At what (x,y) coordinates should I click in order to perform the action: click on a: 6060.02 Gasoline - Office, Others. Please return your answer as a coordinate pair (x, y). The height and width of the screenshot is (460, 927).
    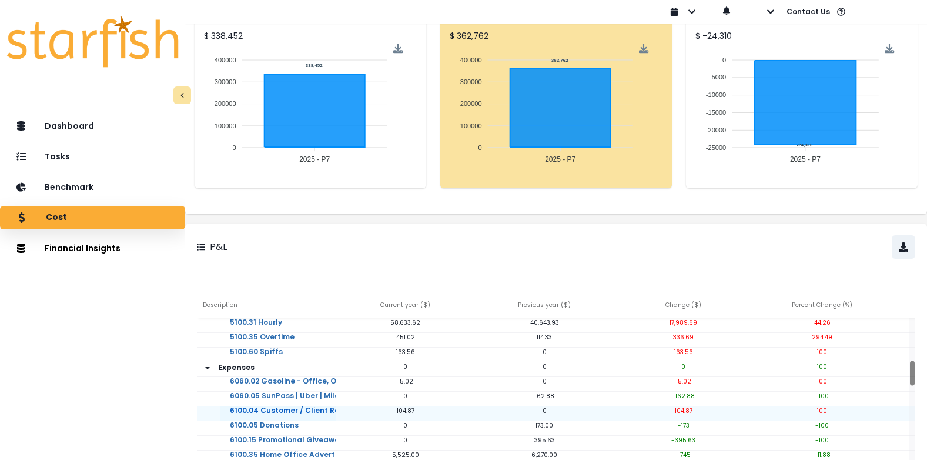
    Looking at the image, I should click on (293, 389).